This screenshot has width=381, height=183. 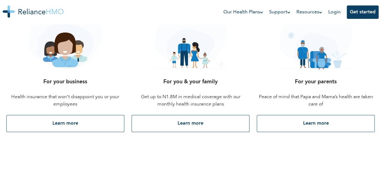 I want to click on a: Login, so click(x=335, y=12).